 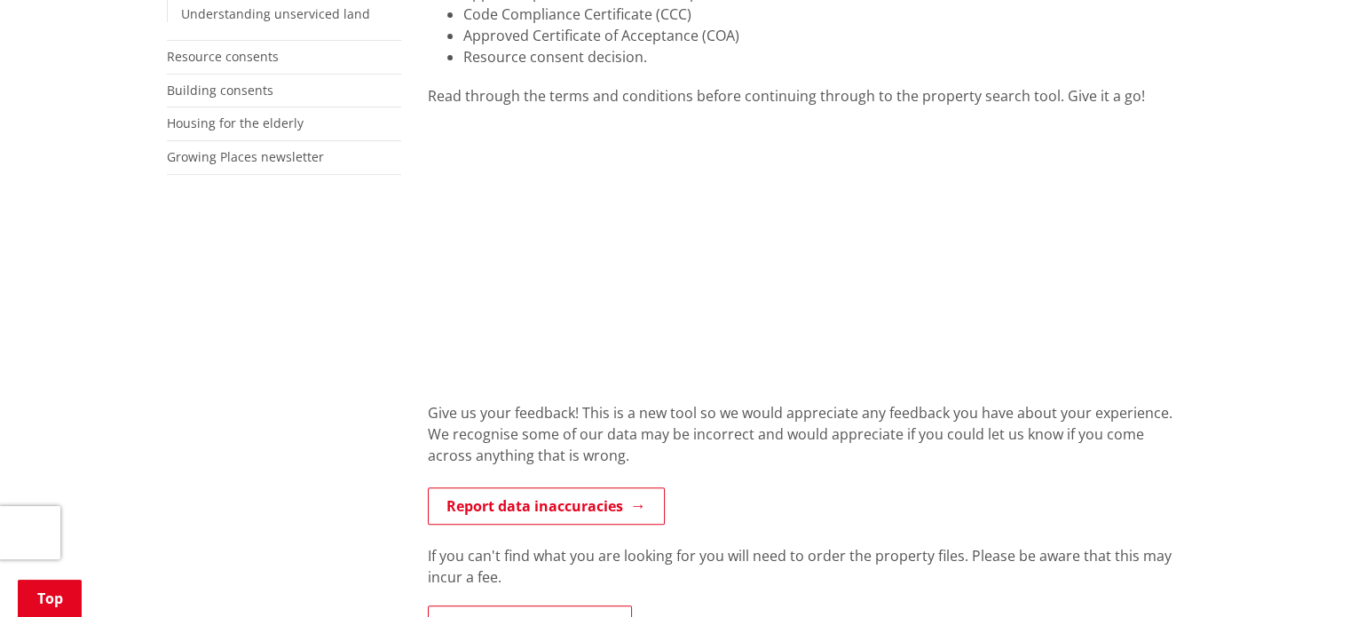 I want to click on div: Read through the terms and conditions before continuing through to the property search tool. Give..., so click(x=806, y=96).